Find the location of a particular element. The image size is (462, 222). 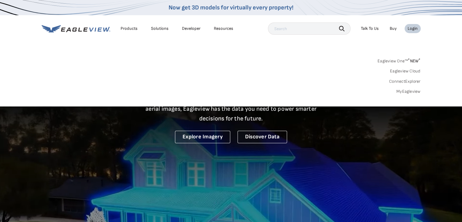

a: Eagleview One™*NEW* is located at coordinates (399, 60).